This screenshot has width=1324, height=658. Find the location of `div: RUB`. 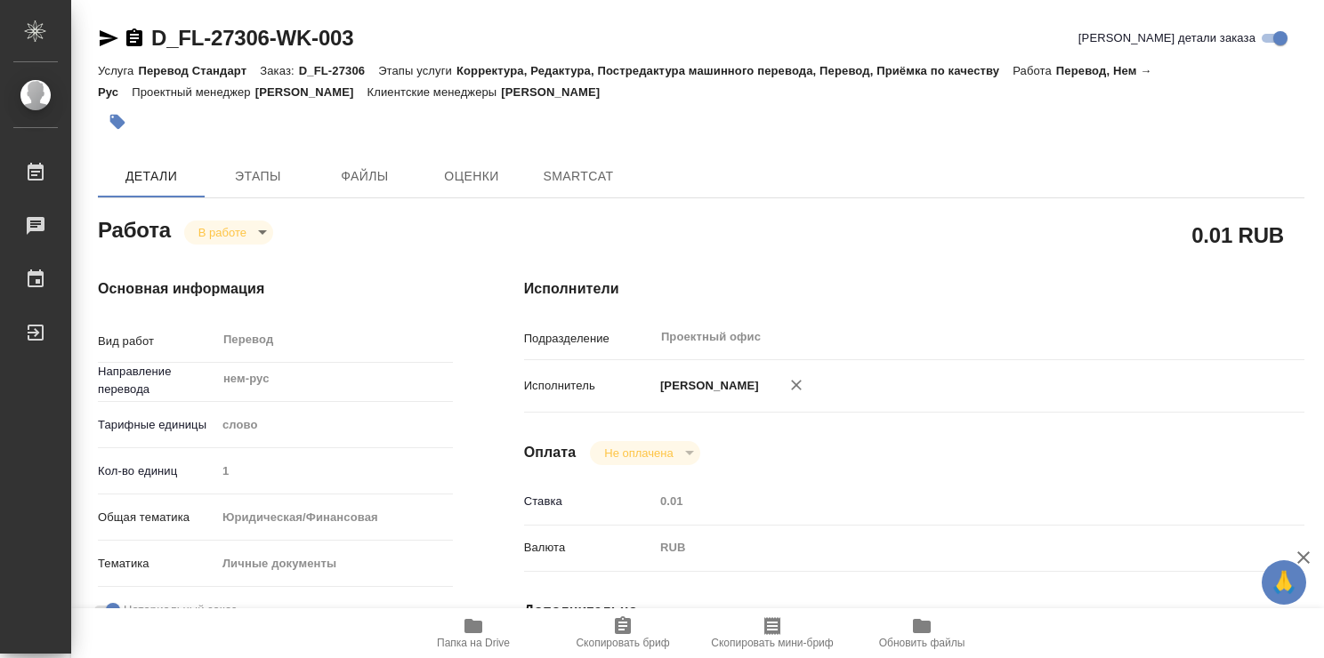

div: RUB is located at coordinates (947, 548).